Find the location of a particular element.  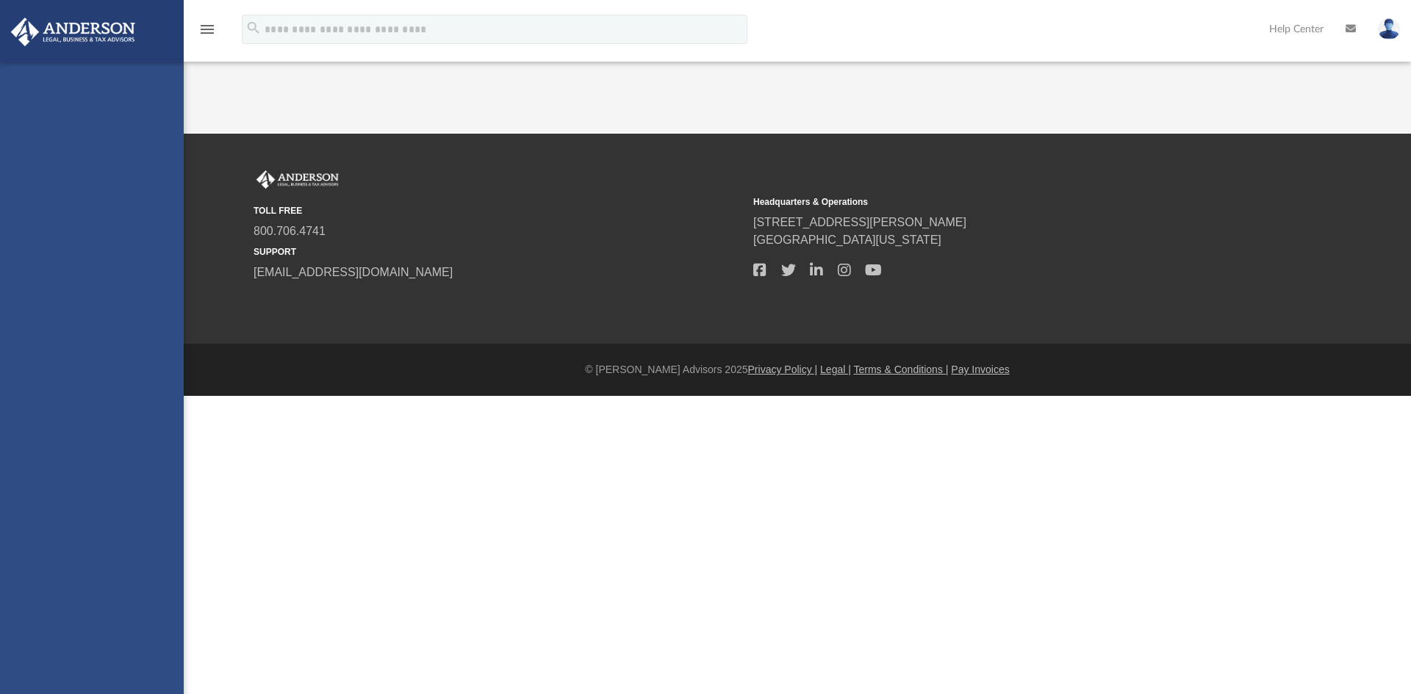

i: menu is located at coordinates (207, 29).